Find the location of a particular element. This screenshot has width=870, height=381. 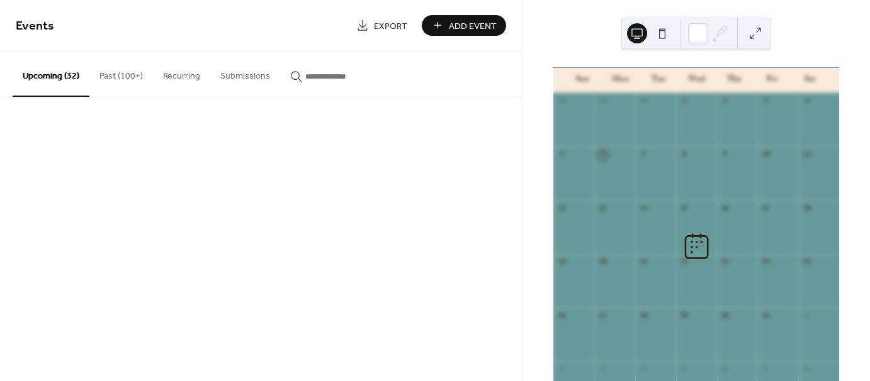

div: 27 is located at coordinates (602, 316).